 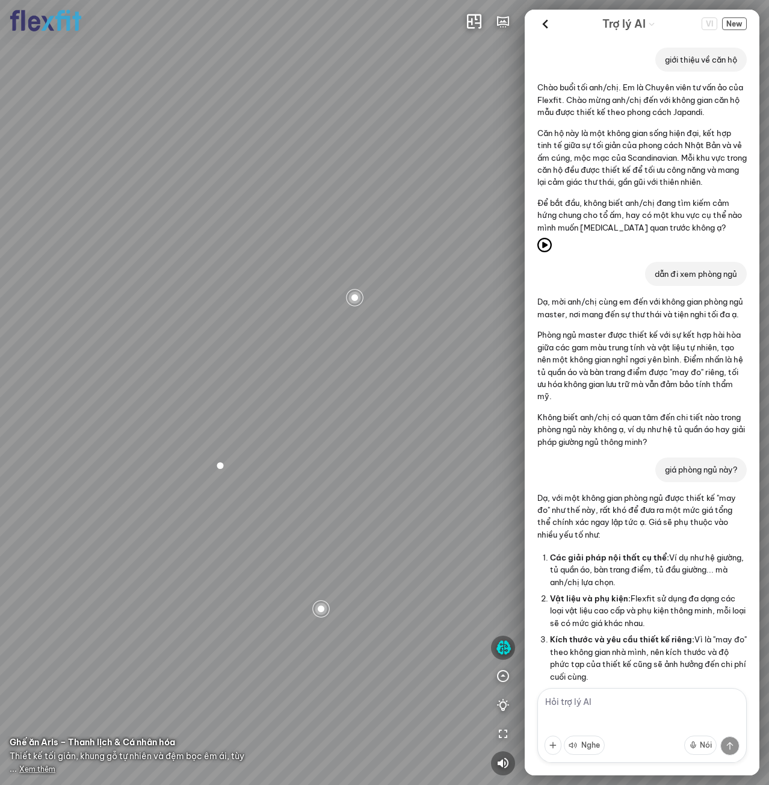 I want to click on p: Căn hộ này là một không gian sống hiện đại, kết hợp tinh tế giữa sự tối giản của phong cách Nhật ..., so click(x=642, y=158).